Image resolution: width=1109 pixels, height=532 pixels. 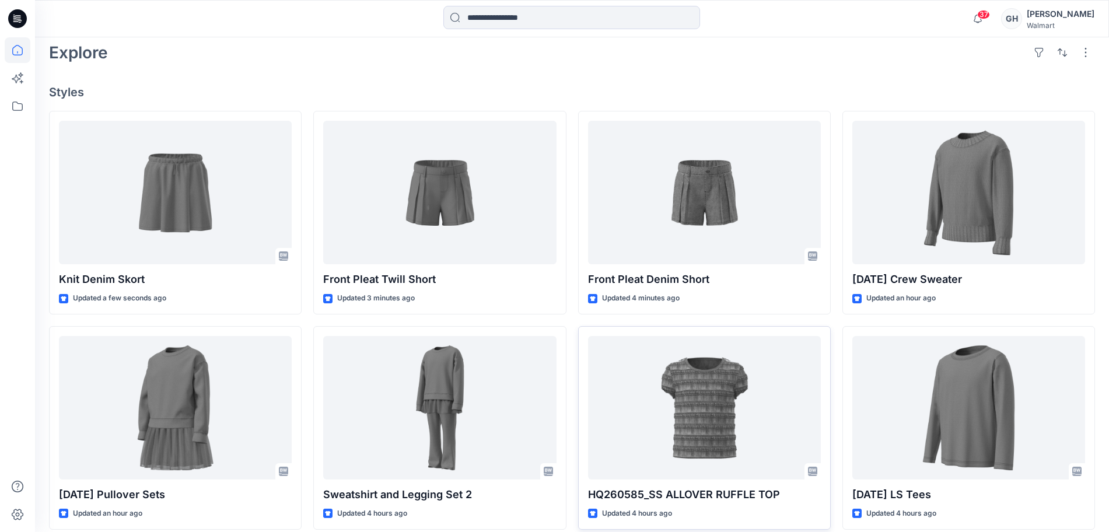 What do you see at coordinates (439, 193) in the screenshot?
I see `a: Front Pleat Twill Short` at bounding box center [439, 193].